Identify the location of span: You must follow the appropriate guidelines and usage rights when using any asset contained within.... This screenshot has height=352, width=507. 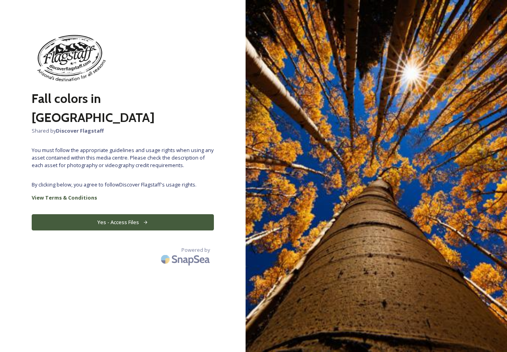
(123, 158).